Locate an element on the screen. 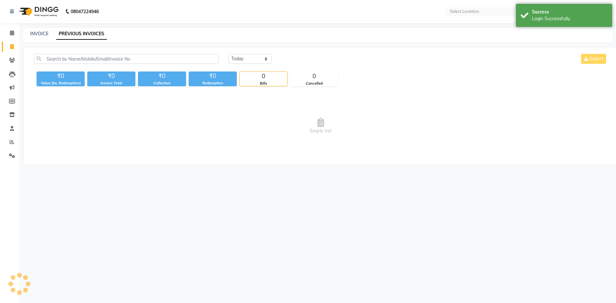  div: Redemption is located at coordinates (213, 83).